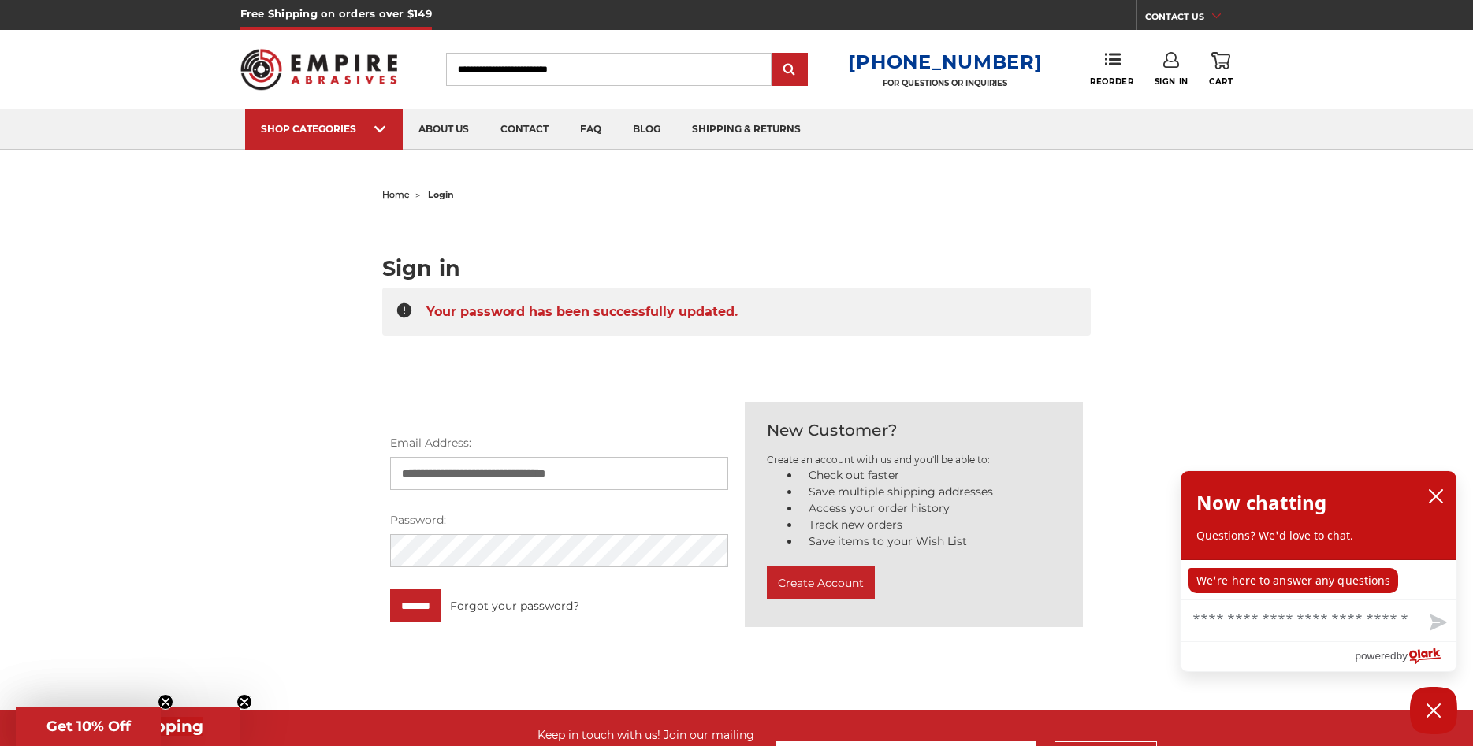 The image size is (1473, 746). What do you see at coordinates (396, 195) in the screenshot?
I see `a: home` at bounding box center [396, 195].